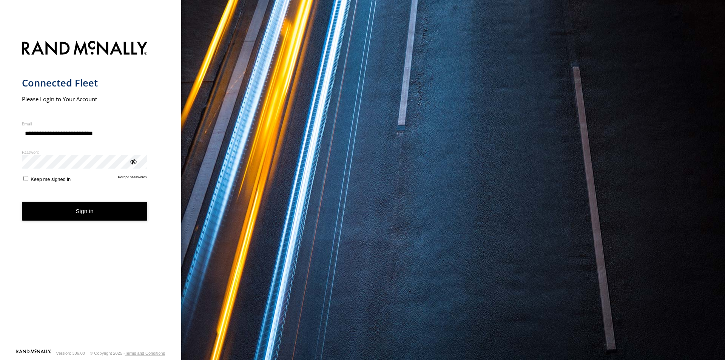  Describe the element at coordinates (133, 161) in the screenshot. I see `div: ViewPassword` at that location.